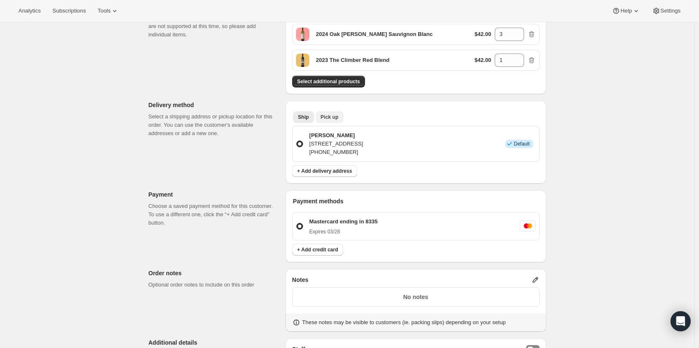 The height and width of the screenshot is (348, 699). I want to click on button: Analytics, so click(29, 11).